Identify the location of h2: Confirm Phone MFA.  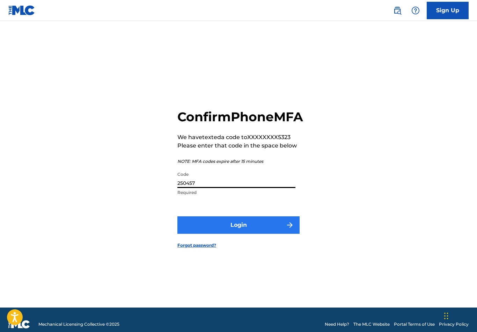
(240, 117).